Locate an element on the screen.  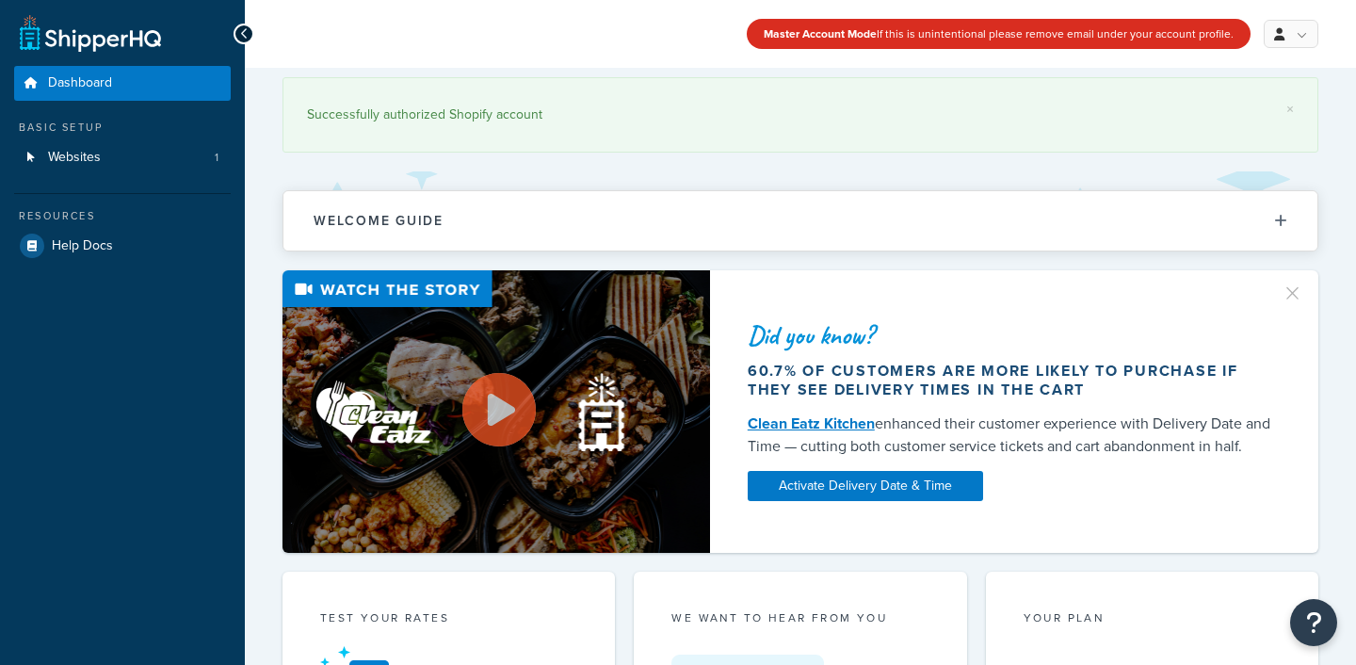
strong: Master Account Mode is located at coordinates (820, 34).